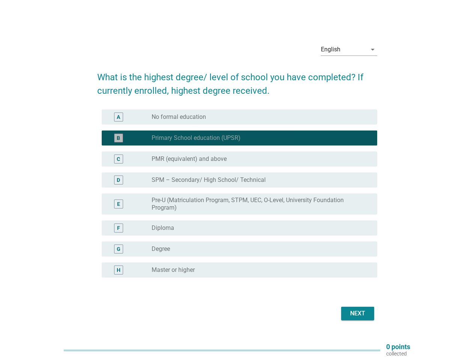  What do you see at coordinates (119, 228) in the screenshot?
I see `div: F` at bounding box center [119, 228].